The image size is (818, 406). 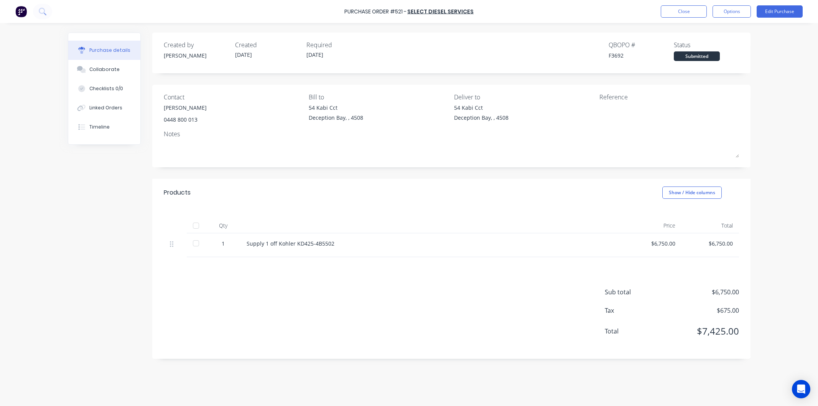 What do you see at coordinates (634, 292) in the screenshot?
I see `span: Sub total` at bounding box center [634, 292].